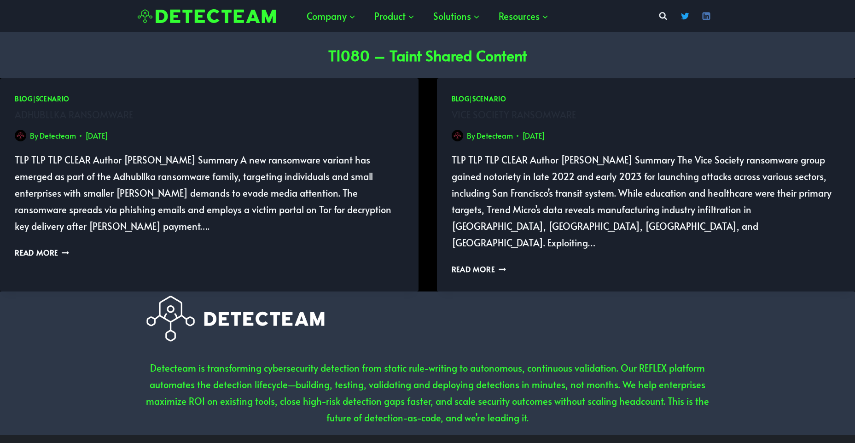 This screenshot has width=855, height=443. I want to click on a: Twitter, so click(685, 16).